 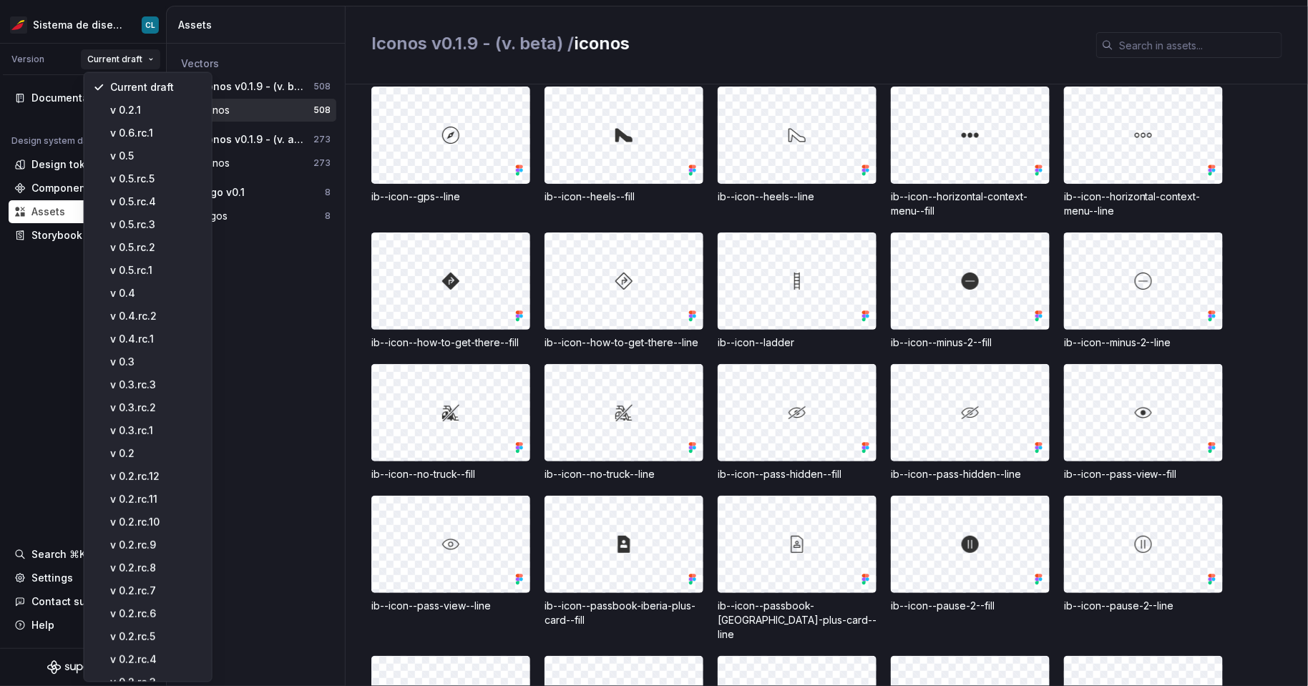 I want to click on div: v 0.3.rc.2, so click(x=157, y=408).